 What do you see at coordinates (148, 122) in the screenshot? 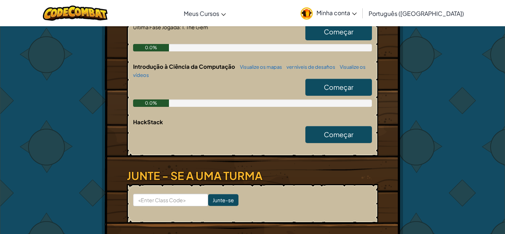
I see `span: HackStack` at bounding box center [148, 122].